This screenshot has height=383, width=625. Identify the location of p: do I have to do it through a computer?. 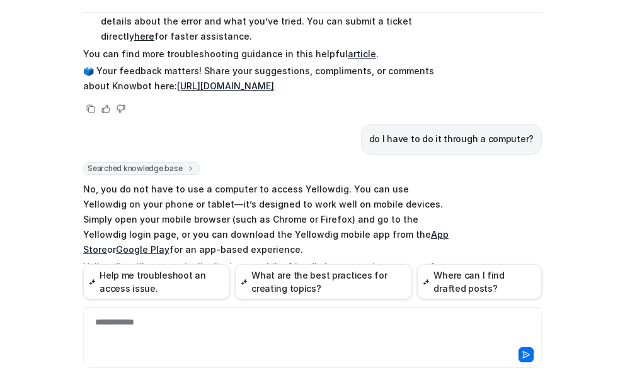
(451, 139).